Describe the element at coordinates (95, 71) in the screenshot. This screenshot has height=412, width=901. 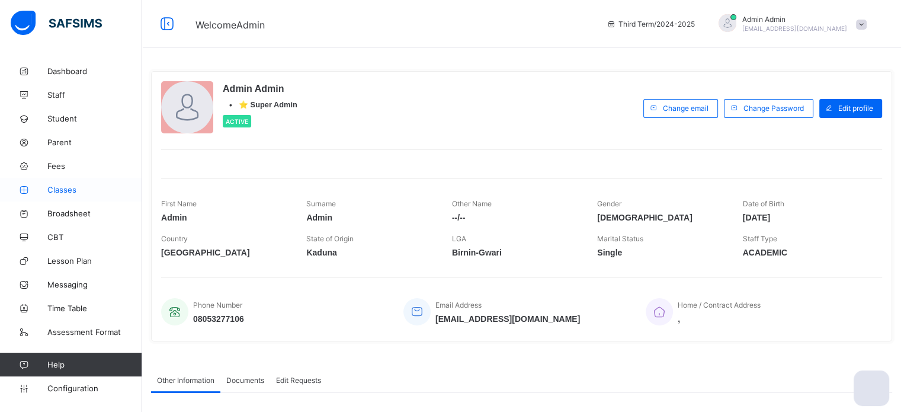
I see `span: Dashboard` at that location.